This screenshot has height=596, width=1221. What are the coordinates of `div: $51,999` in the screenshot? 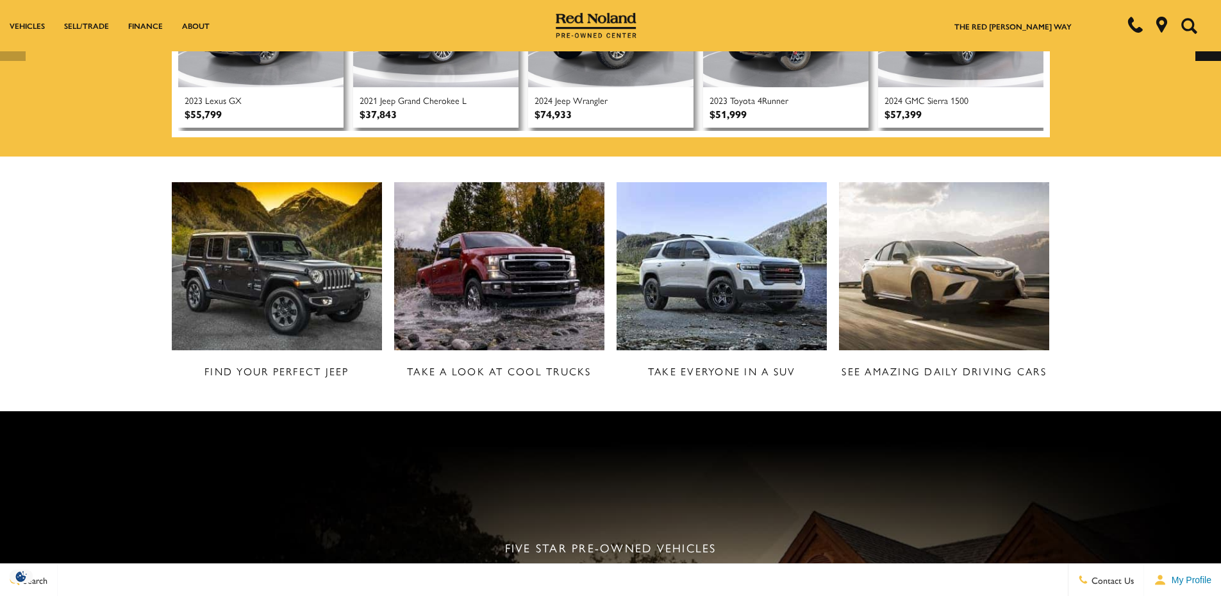 It's located at (728, 113).